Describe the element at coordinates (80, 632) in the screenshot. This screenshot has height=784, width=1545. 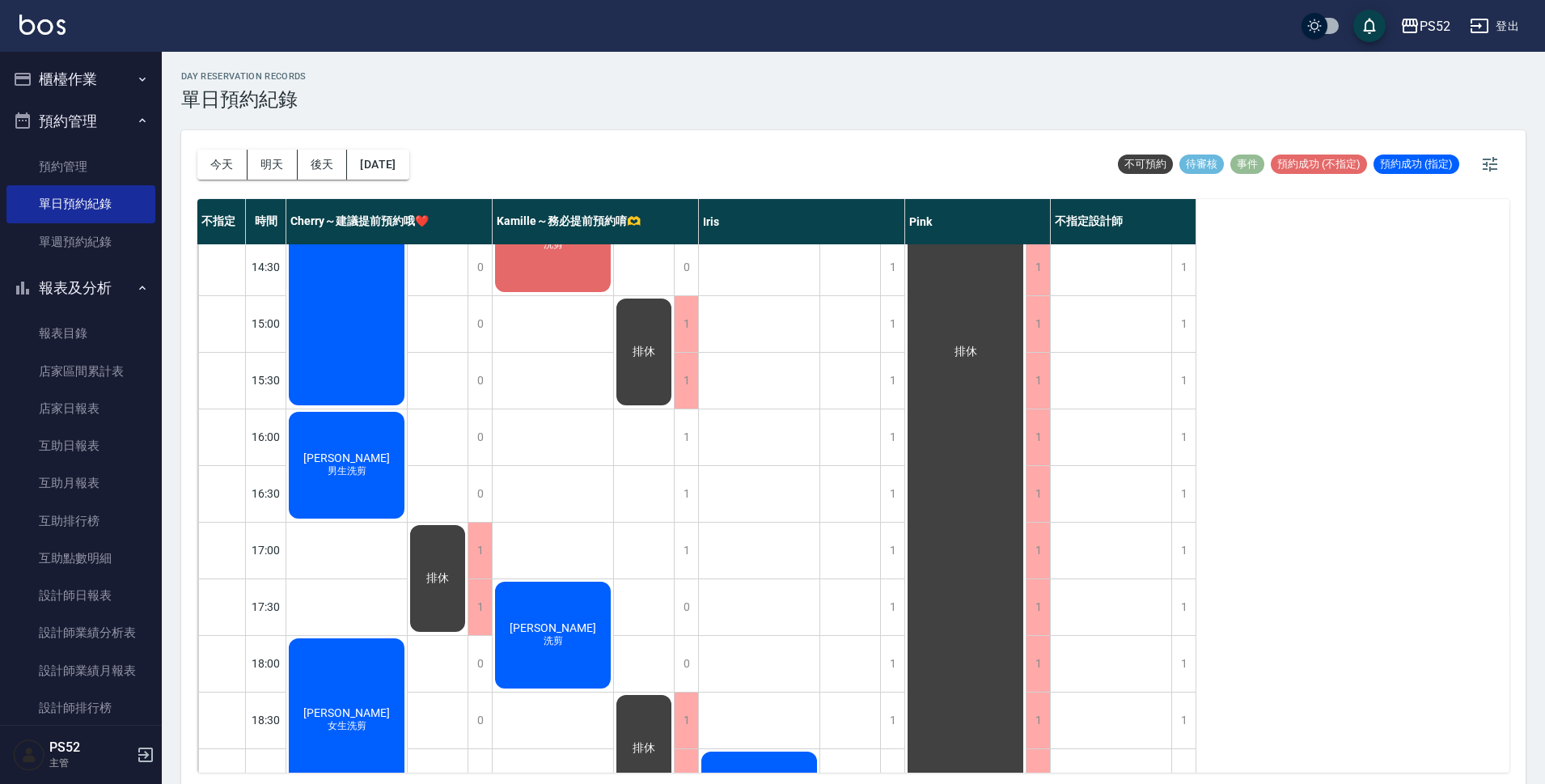
I see `a: 設計師業績分析表` at that location.